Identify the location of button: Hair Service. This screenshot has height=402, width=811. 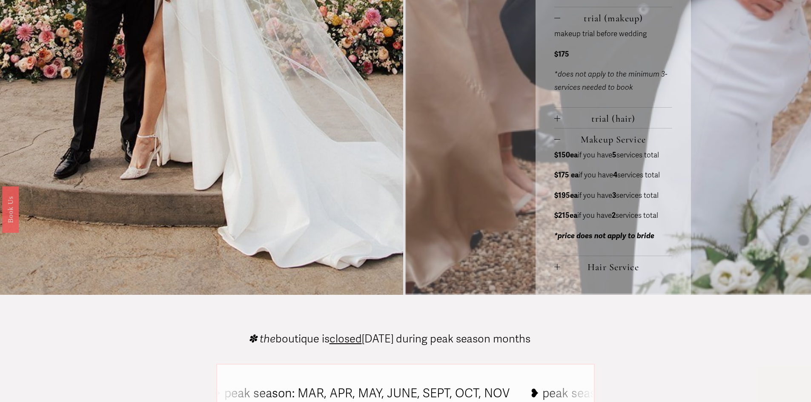
(613, 267).